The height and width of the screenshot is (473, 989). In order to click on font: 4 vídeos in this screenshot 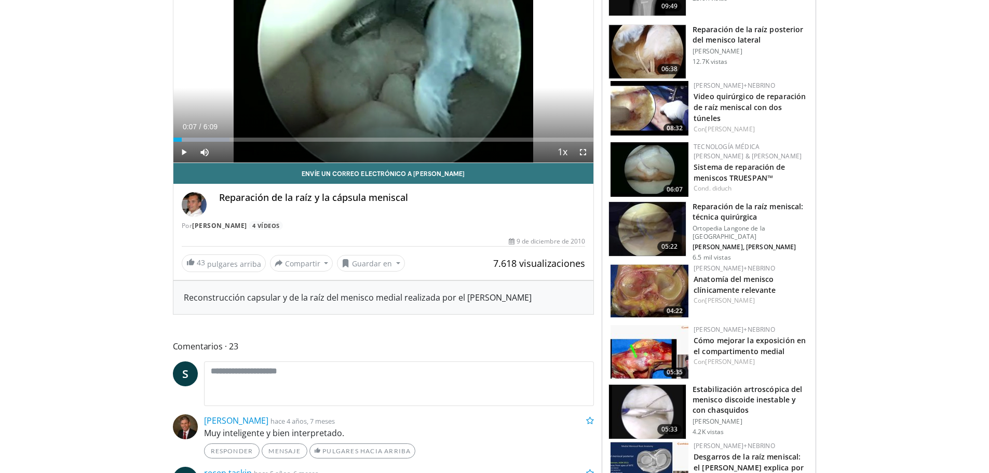, I will do `click(266, 225)`.